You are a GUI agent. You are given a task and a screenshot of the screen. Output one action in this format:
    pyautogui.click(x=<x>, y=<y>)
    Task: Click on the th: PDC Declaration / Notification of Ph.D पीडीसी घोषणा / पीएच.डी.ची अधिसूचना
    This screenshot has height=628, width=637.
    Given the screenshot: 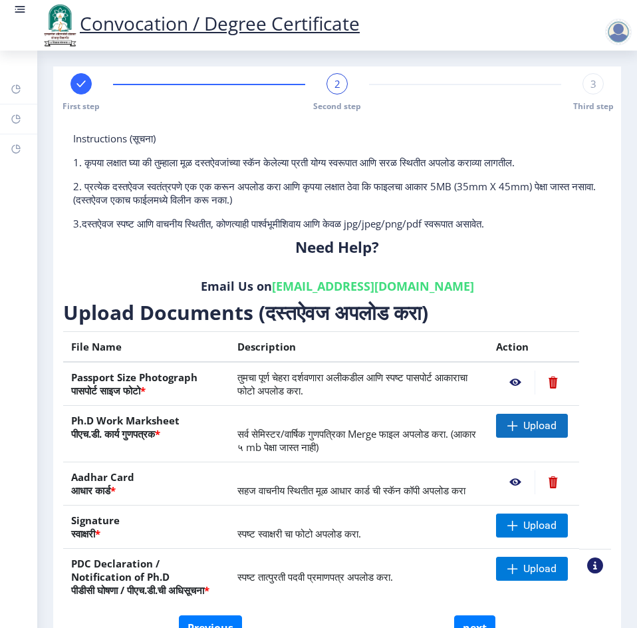 What is the action you would take?
    pyautogui.click(x=146, y=577)
    